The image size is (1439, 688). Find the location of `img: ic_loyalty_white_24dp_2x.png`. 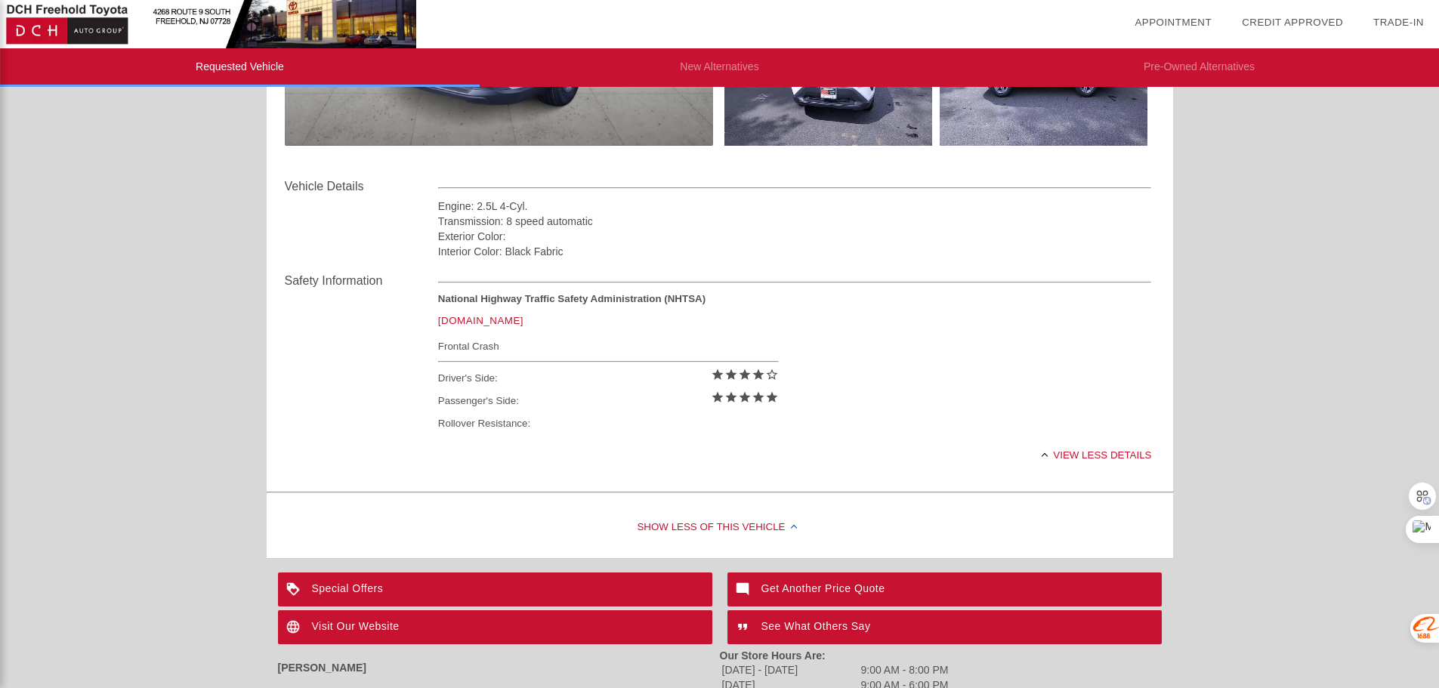

img: ic_loyalty_white_24dp_2x.png is located at coordinates (295, 589).